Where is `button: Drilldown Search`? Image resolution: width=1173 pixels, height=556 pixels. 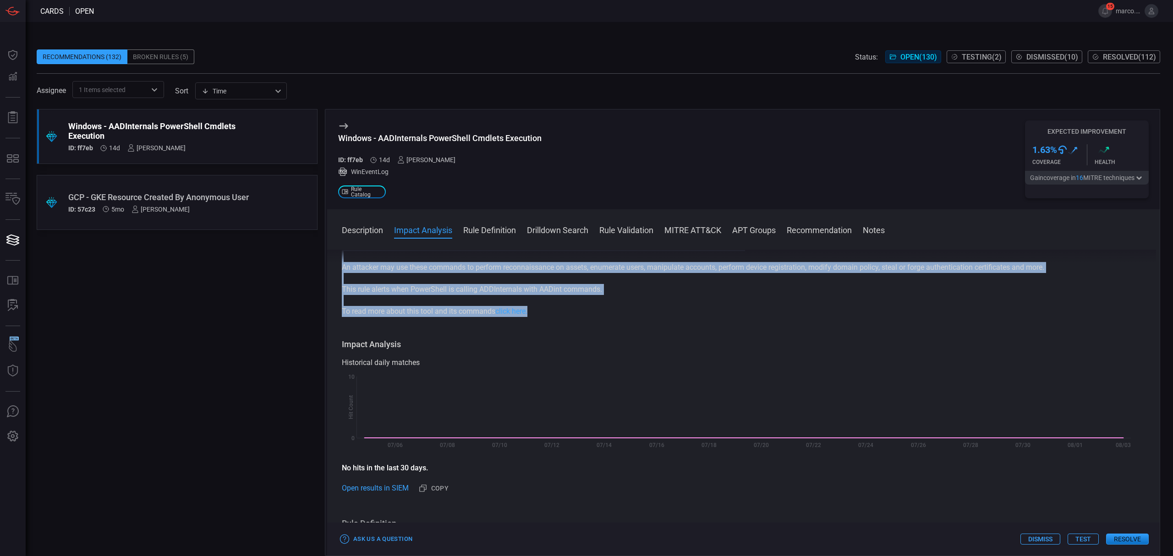
button: Drilldown Search is located at coordinates (557, 229).